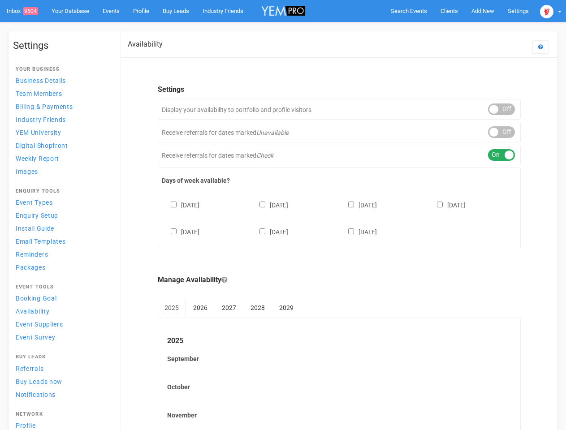 The image size is (566, 430). Describe the element at coordinates (62, 132) in the screenshot. I see `a: YEM University` at that location.